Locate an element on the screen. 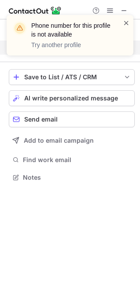 This screenshot has height=281, width=140. p: Try another profile is located at coordinates (72, 45).